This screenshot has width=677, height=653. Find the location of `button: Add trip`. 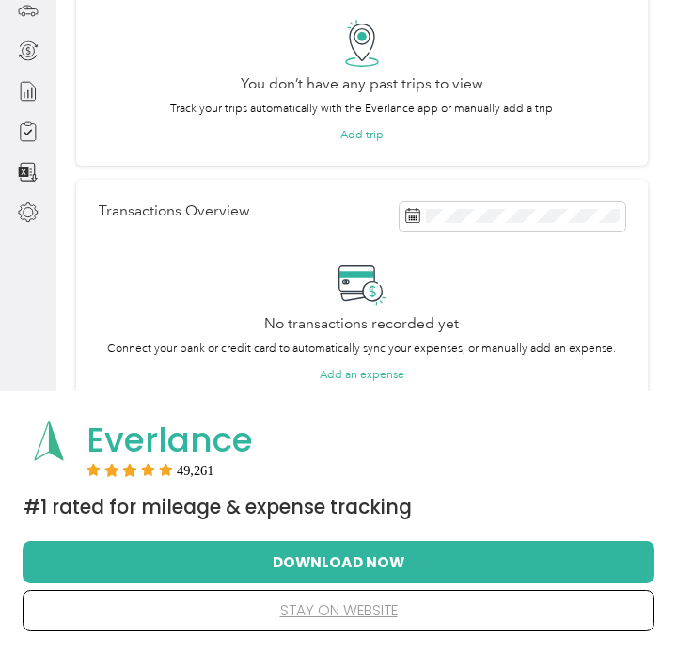

button: Add trip is located at coordinates (362, 135).